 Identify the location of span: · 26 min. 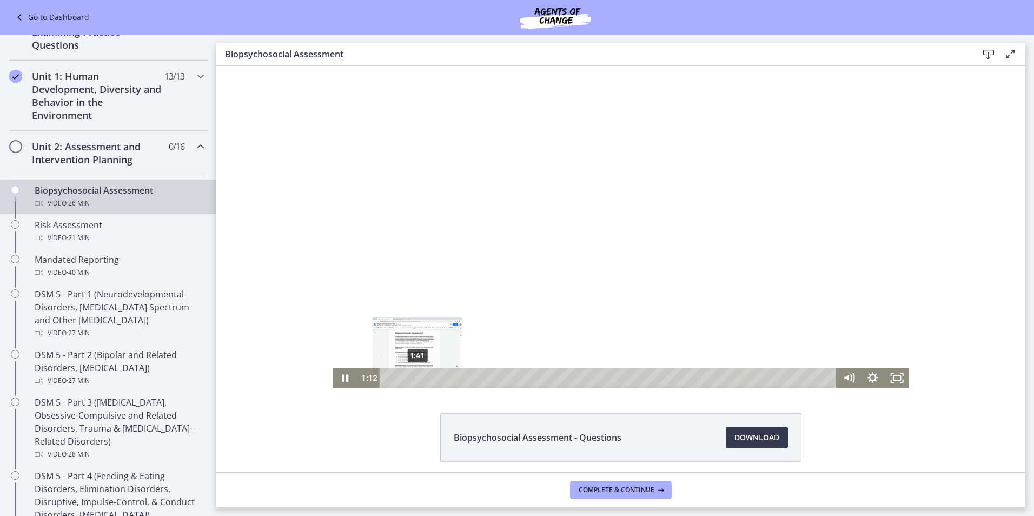
(78, 203).